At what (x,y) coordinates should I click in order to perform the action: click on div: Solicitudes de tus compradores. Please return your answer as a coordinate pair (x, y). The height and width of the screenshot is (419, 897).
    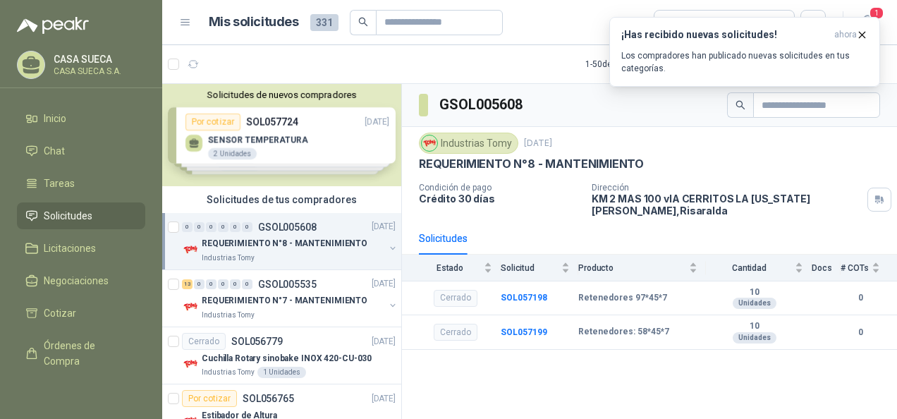
    Looking at the image, I should click on (281, 200).